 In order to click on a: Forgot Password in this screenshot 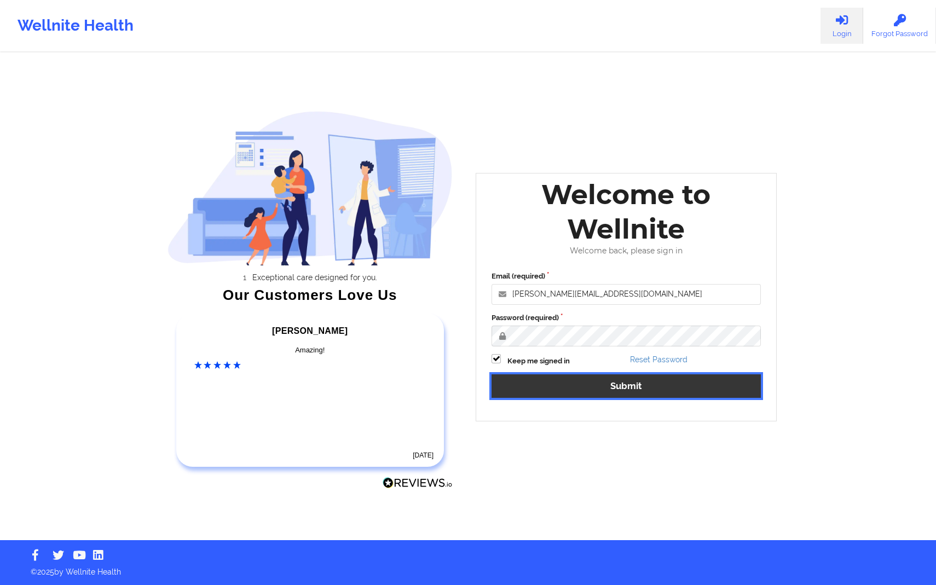, I will do `click(899, 26)`.